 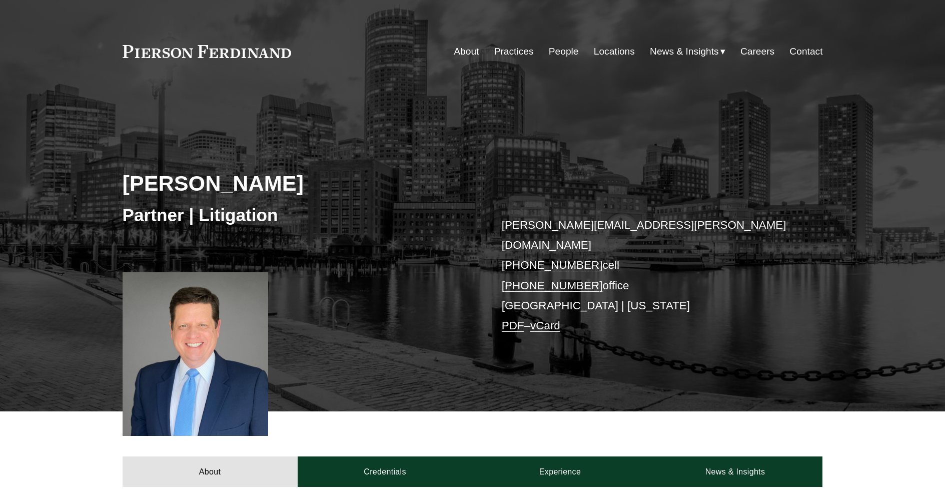 I want to click on a: folder dropdown, so click(x=687, y=52).